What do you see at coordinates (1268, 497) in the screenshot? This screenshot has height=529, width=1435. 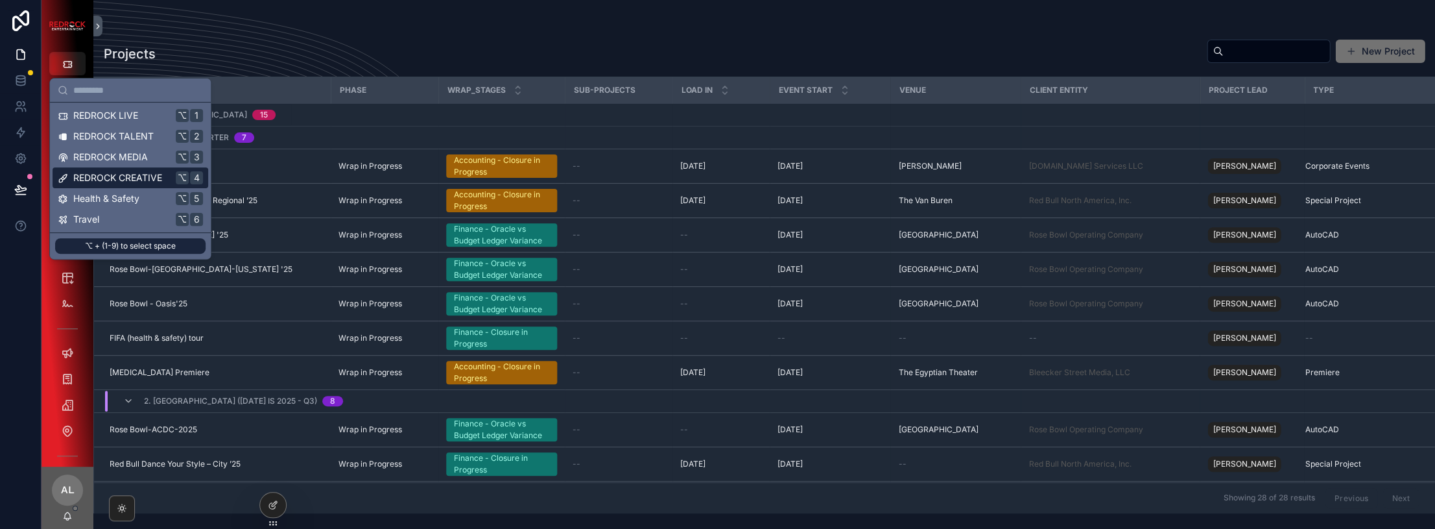 I see `span: Showing 28 of 28 results` at bounding box center [1268, 497].